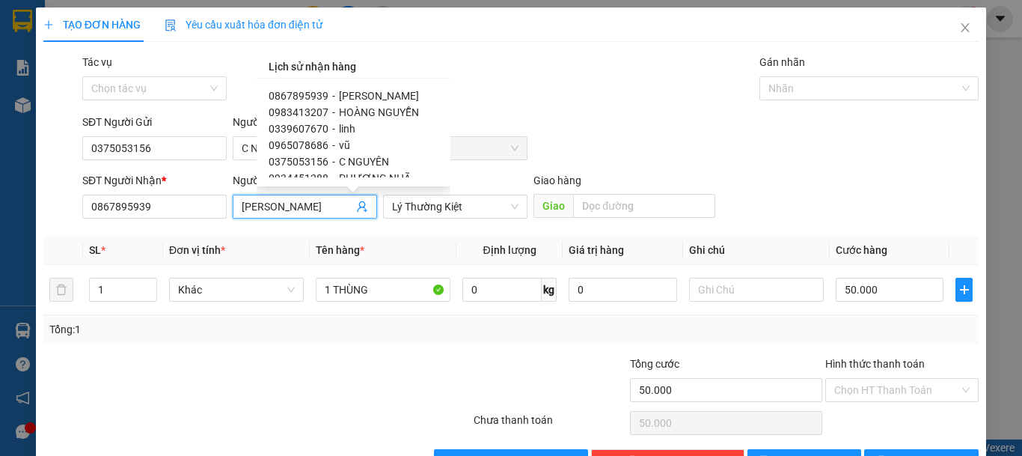 The image size is (1022, 456). What do you see at coordinates (455, 148) in the screenshot?
I see `span: T.T Kà Tum` at bounding box center [455, 148].